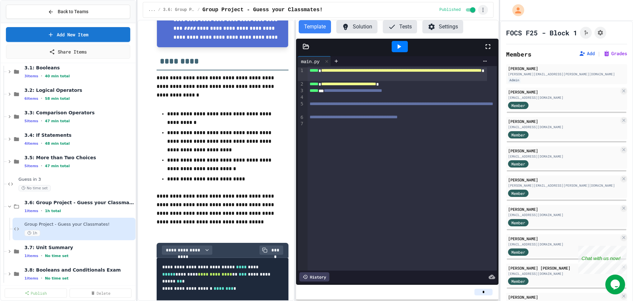 The image size is (633, 301). I want to click on span: 40 min total, so click(57, 76).